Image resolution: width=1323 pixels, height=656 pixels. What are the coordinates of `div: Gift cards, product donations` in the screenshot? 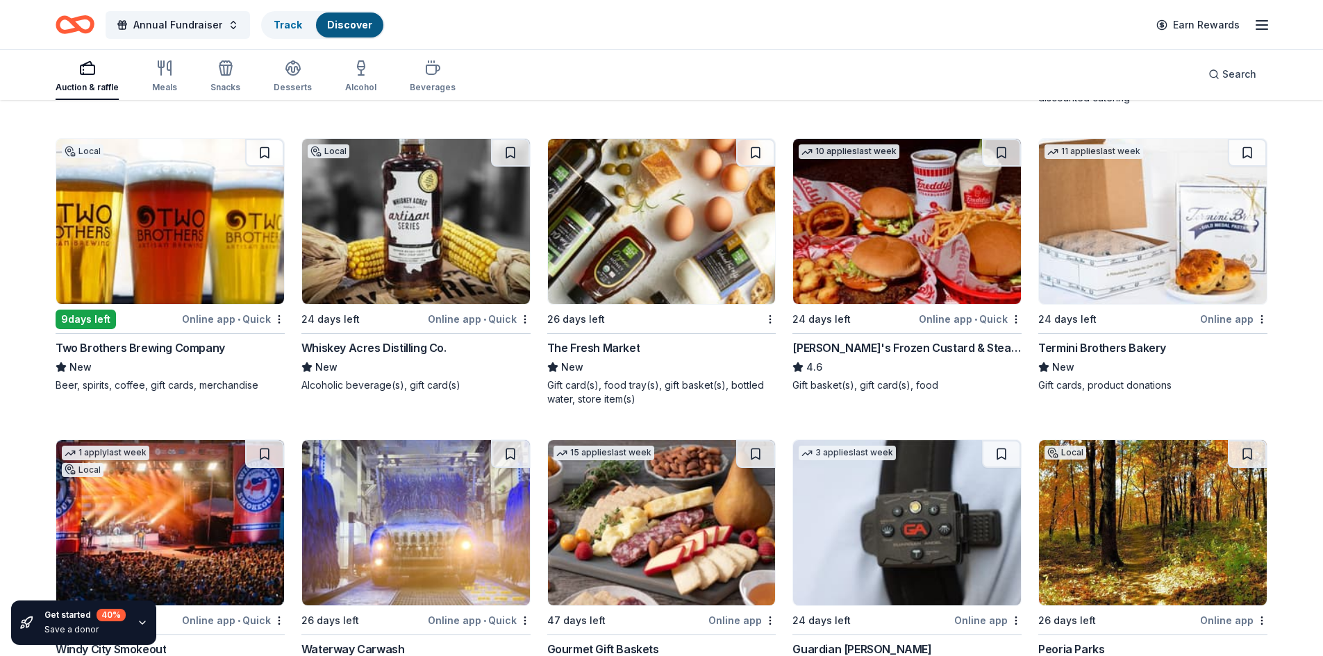 It's located at (1153, 385).